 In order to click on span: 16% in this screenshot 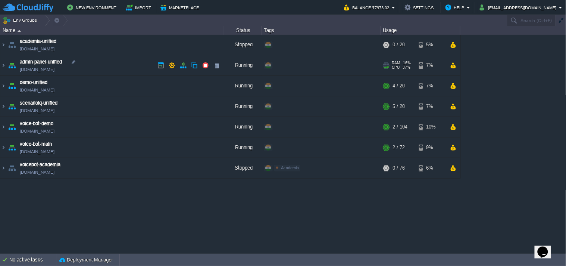, I will do `click(407, 63)`.